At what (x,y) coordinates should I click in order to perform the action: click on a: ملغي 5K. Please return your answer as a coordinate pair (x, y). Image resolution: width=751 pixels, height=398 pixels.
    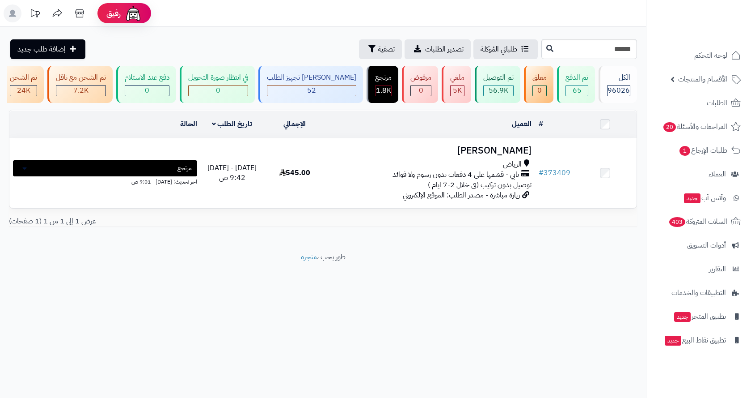
    Looking at the image, I should click on (457, 84).